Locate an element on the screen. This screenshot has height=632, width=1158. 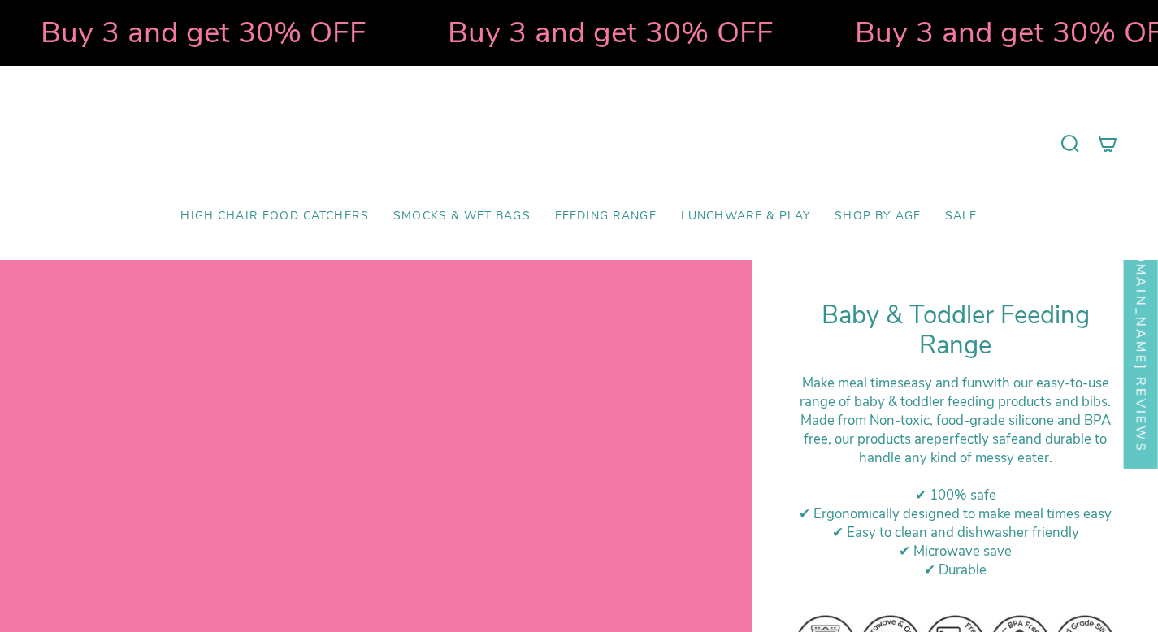
a: Shop by Age is located at coordinates (878, 216).